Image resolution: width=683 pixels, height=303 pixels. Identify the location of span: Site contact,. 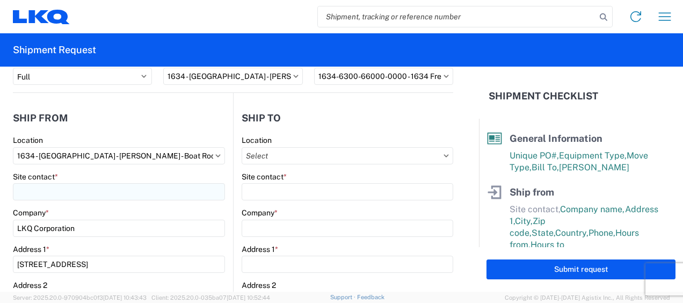
(535, 209).